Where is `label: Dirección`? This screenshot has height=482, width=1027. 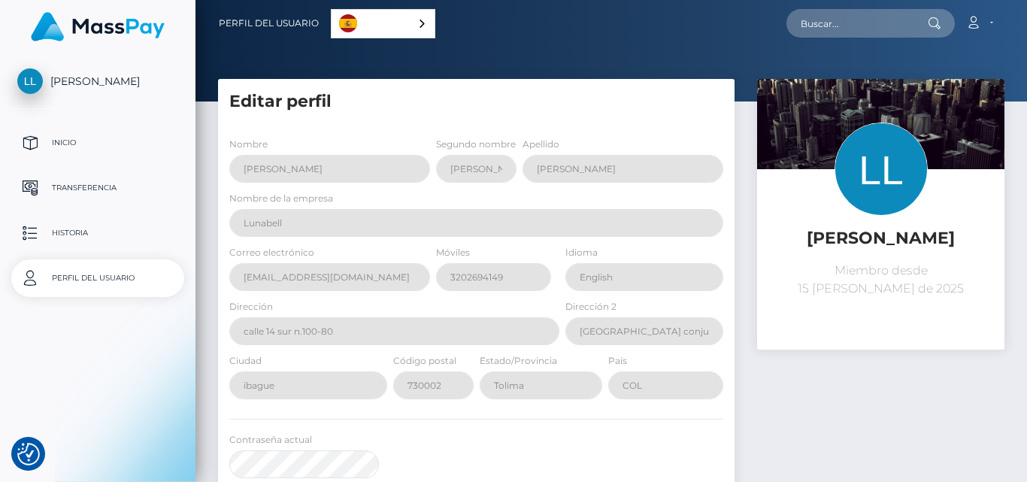
label: Dirección is located at coordinates (251, 307).